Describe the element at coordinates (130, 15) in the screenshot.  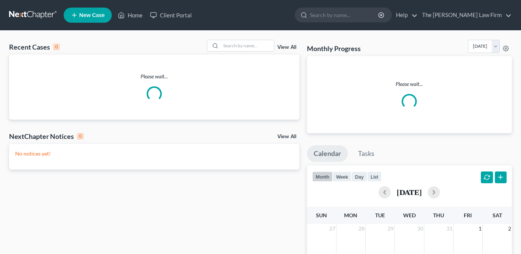
I see `a: Home` at that location.